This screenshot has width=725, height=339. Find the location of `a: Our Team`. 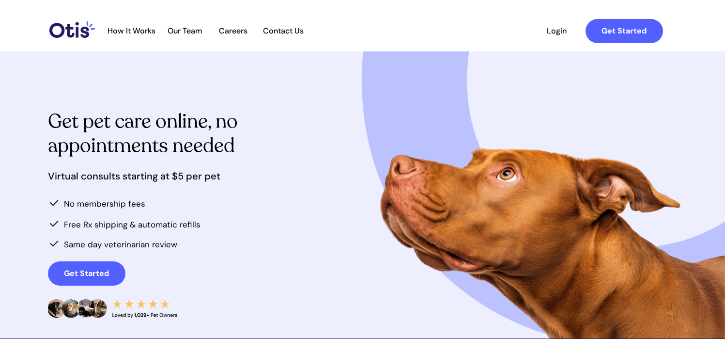

a: Our Team is located at coordinates (185, 31).